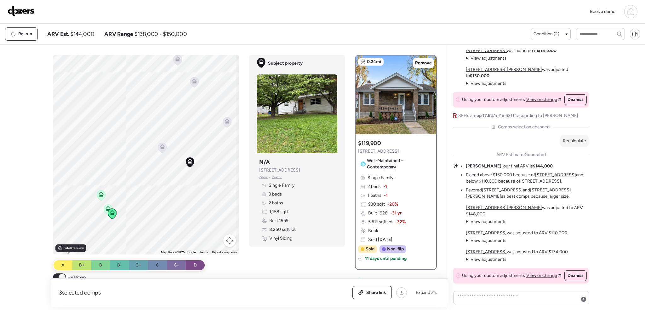  What do you see at coordinates (517, 233) in the screenshot?
I see `p: was adjusted to ARV $110,000.` at bounding box center [517, 233].